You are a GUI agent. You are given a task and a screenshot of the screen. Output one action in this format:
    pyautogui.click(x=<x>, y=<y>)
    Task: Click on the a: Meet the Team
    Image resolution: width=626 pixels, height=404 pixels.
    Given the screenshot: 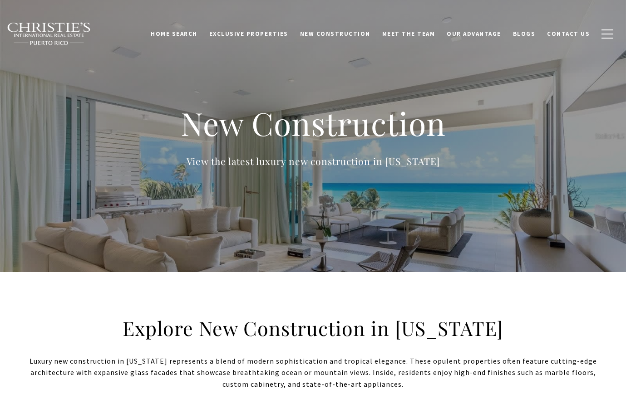 What is the action you would take?
    pyautogui.click(x=408, y=34)
    